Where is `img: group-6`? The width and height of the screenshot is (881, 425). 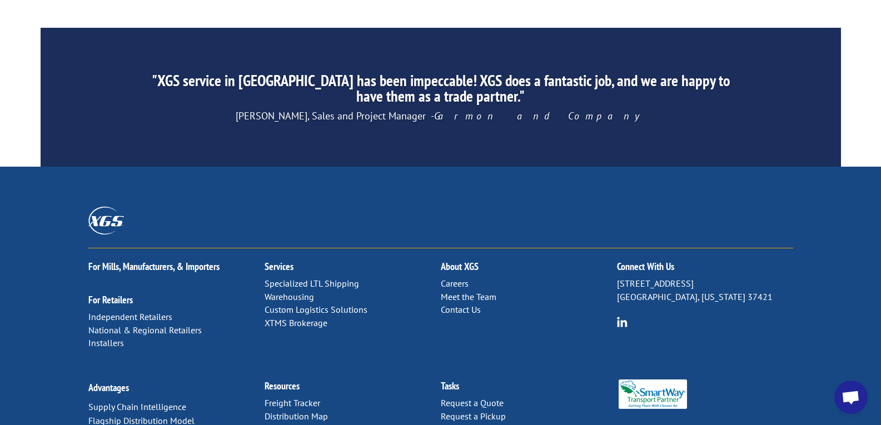
img: group-6 is located at coordinates (622, 322).